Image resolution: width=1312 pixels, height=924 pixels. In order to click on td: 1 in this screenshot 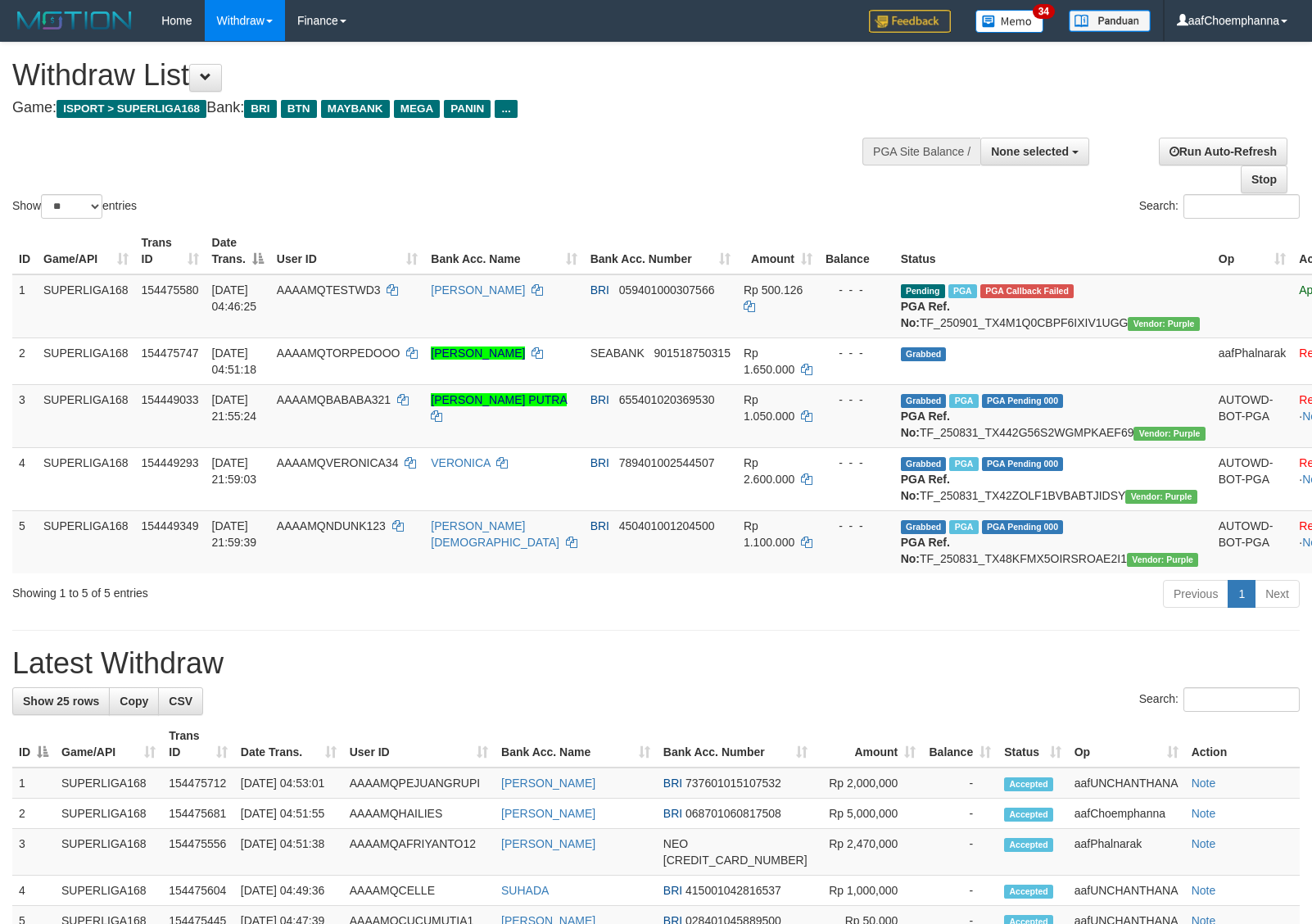, I will do `click(25, 306)`.